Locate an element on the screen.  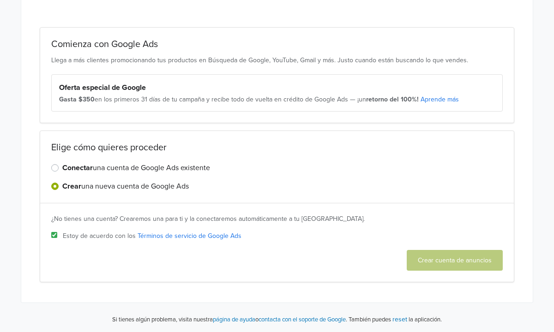
a: contacta con el soporte de Google is located at coordinates (302, 320).